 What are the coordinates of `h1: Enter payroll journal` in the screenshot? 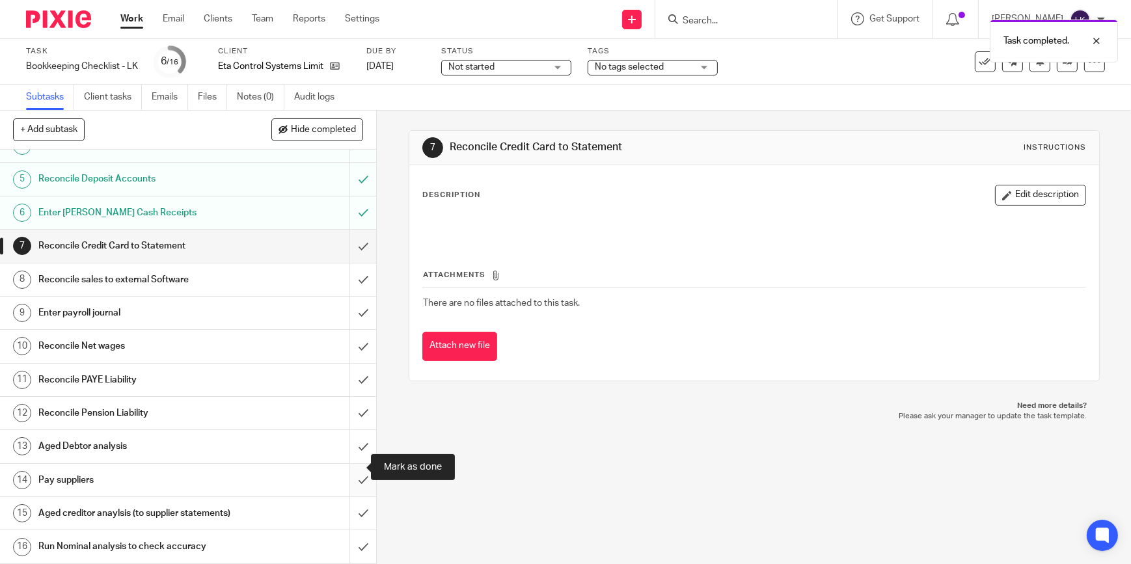 It's located at (138, 313).